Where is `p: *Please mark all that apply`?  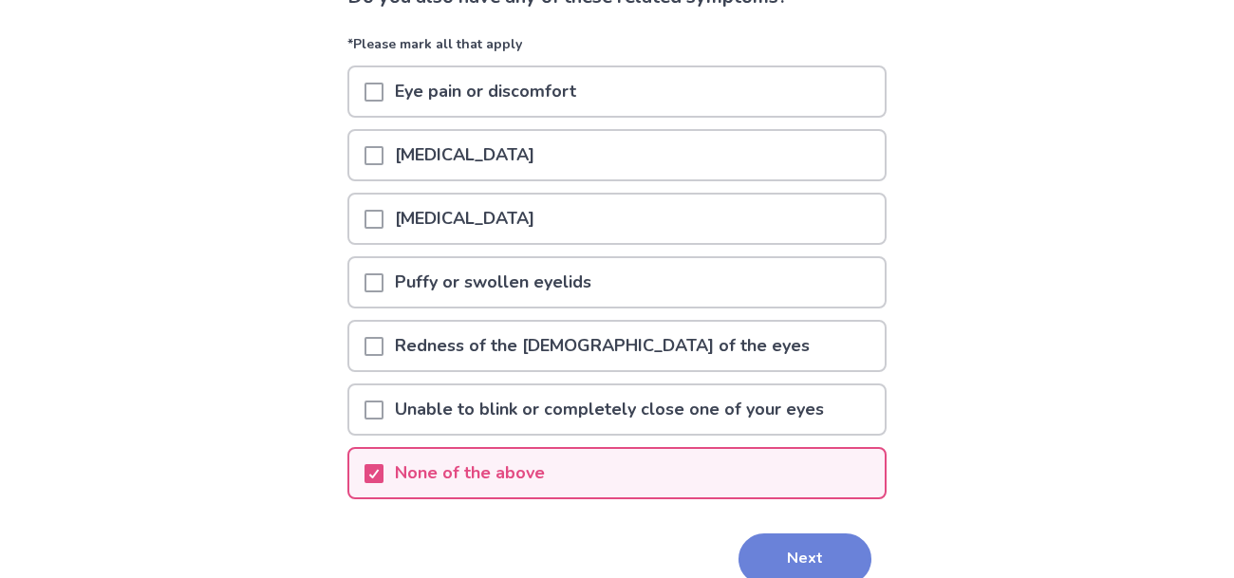 p: *Please mark all that apply is located at coordinates (617, 49).